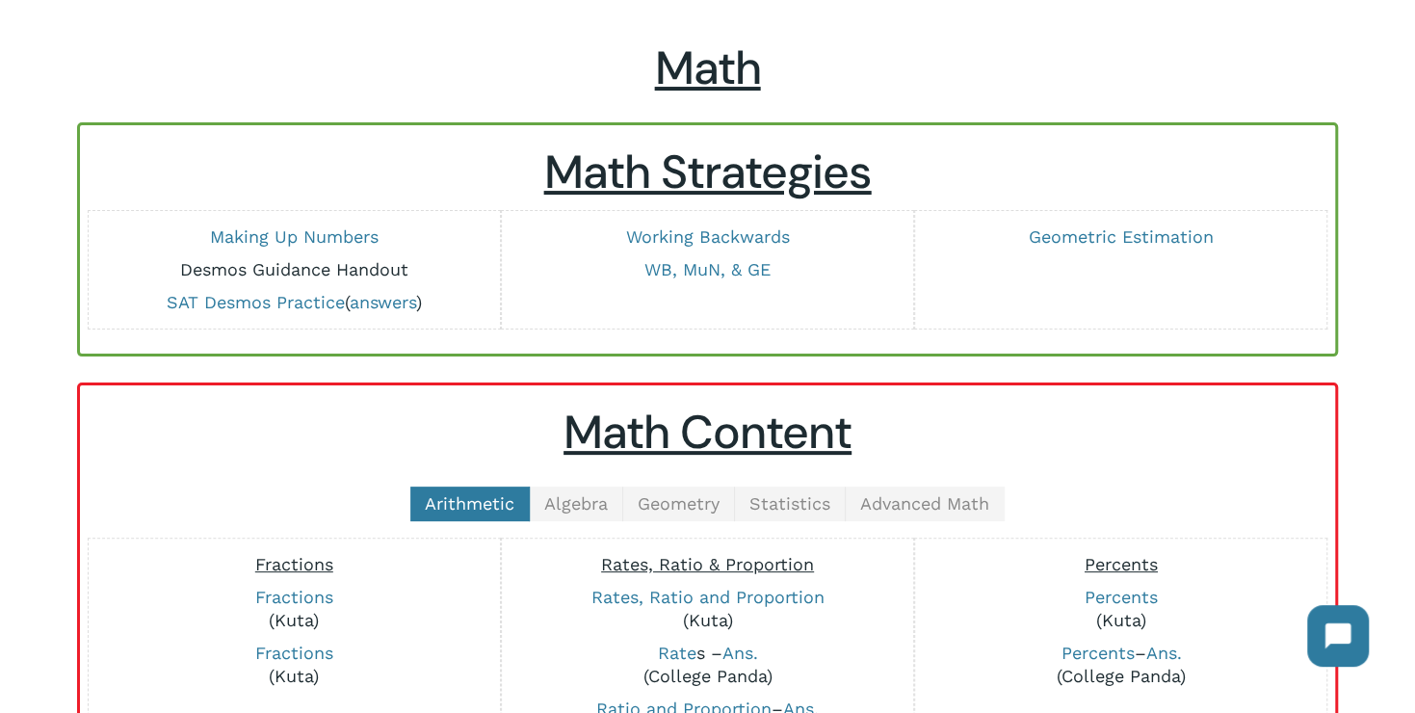 The width and height of the screenshot is (1415, 713). I want to click on a: Desmos Guidance Handout, so click(294, 269).